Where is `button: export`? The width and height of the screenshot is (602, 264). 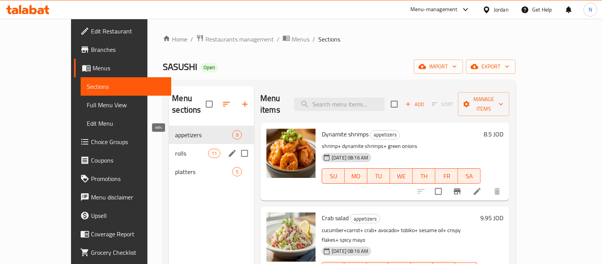
button: export is located at coordinates (491, 66).